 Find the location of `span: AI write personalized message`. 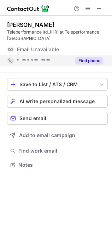

span: AI write personalized message is located at coordinates (57, 102).